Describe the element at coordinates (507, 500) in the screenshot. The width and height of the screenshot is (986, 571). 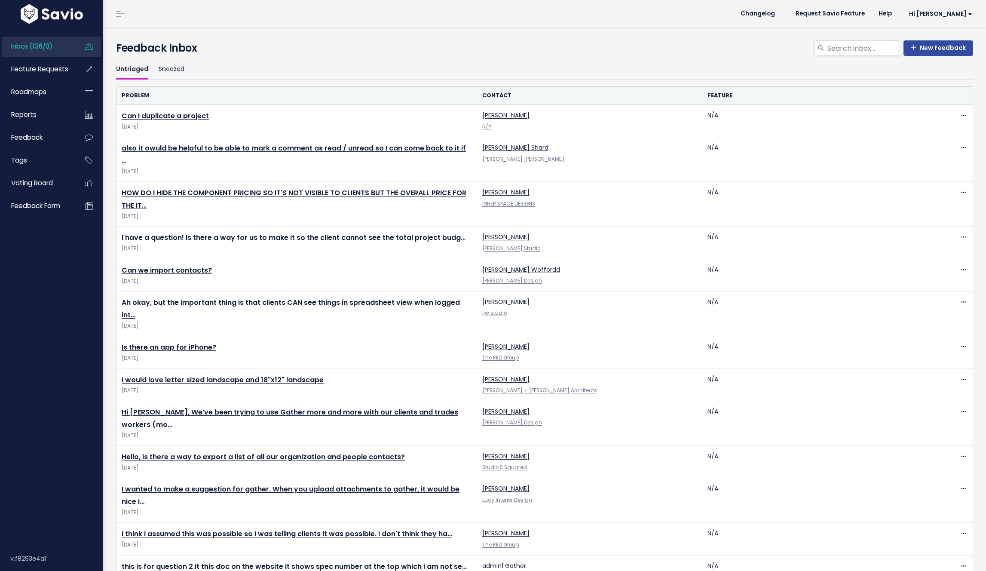
I see `a: Lucy Interior Design` at that location.